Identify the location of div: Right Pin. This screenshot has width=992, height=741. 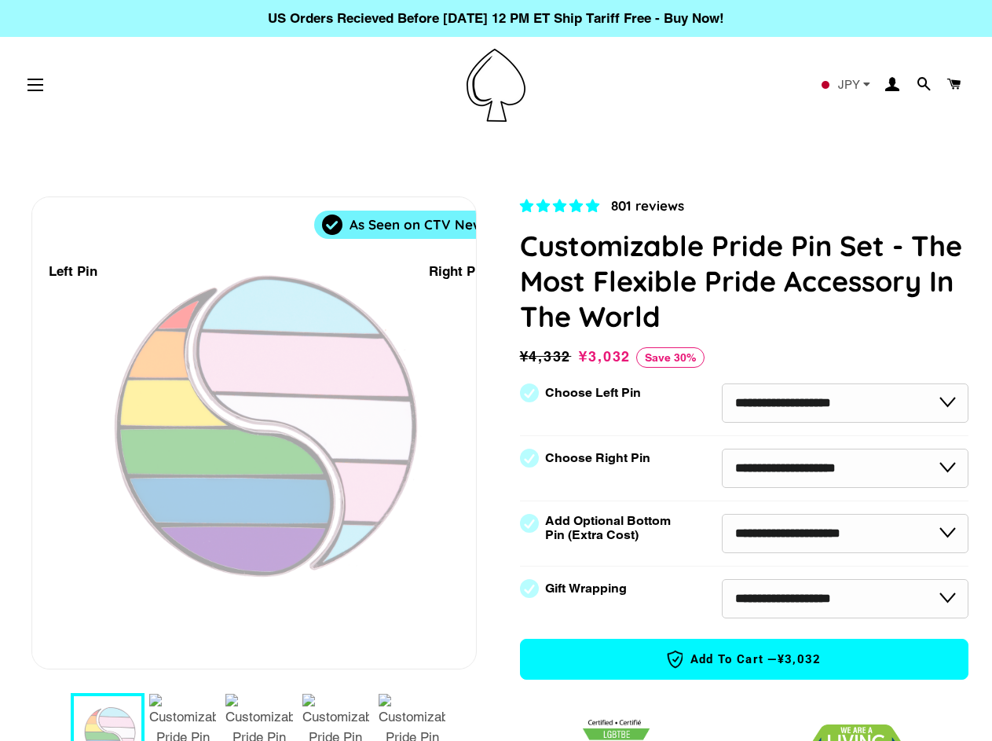
(458, 271).